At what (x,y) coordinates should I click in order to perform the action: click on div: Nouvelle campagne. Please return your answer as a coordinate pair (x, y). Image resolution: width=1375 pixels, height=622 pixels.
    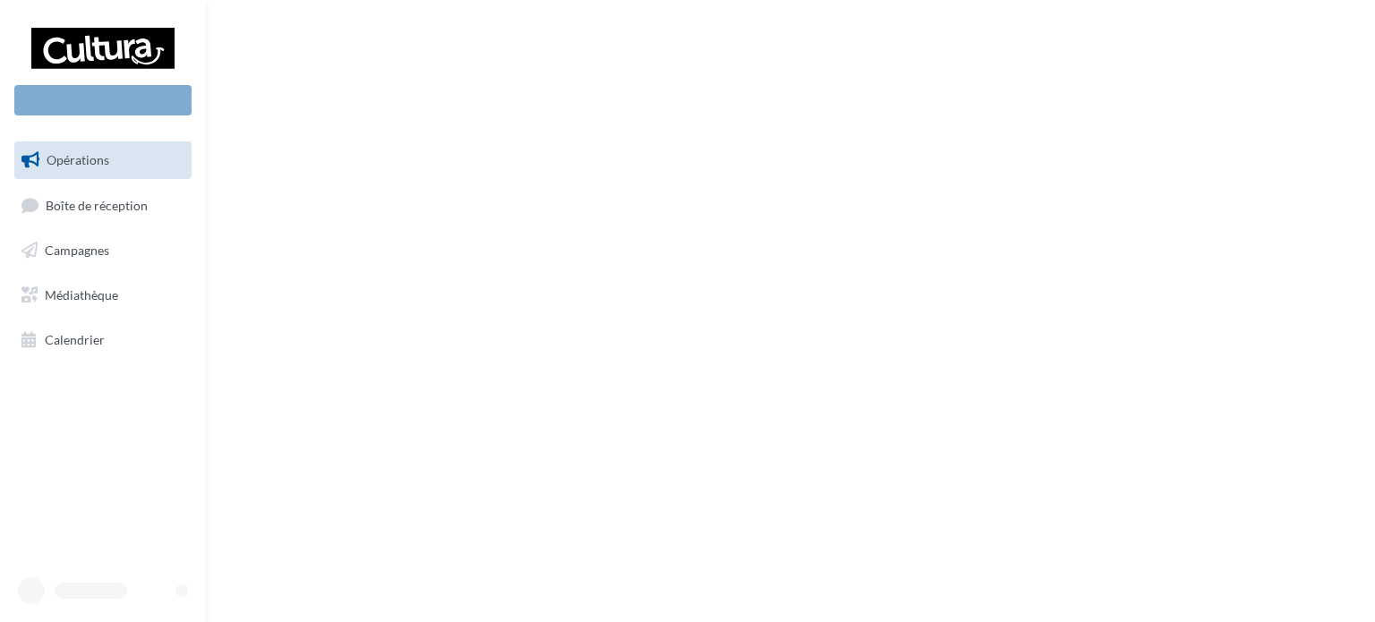
    Looking at the image, I should click on (103, 100).